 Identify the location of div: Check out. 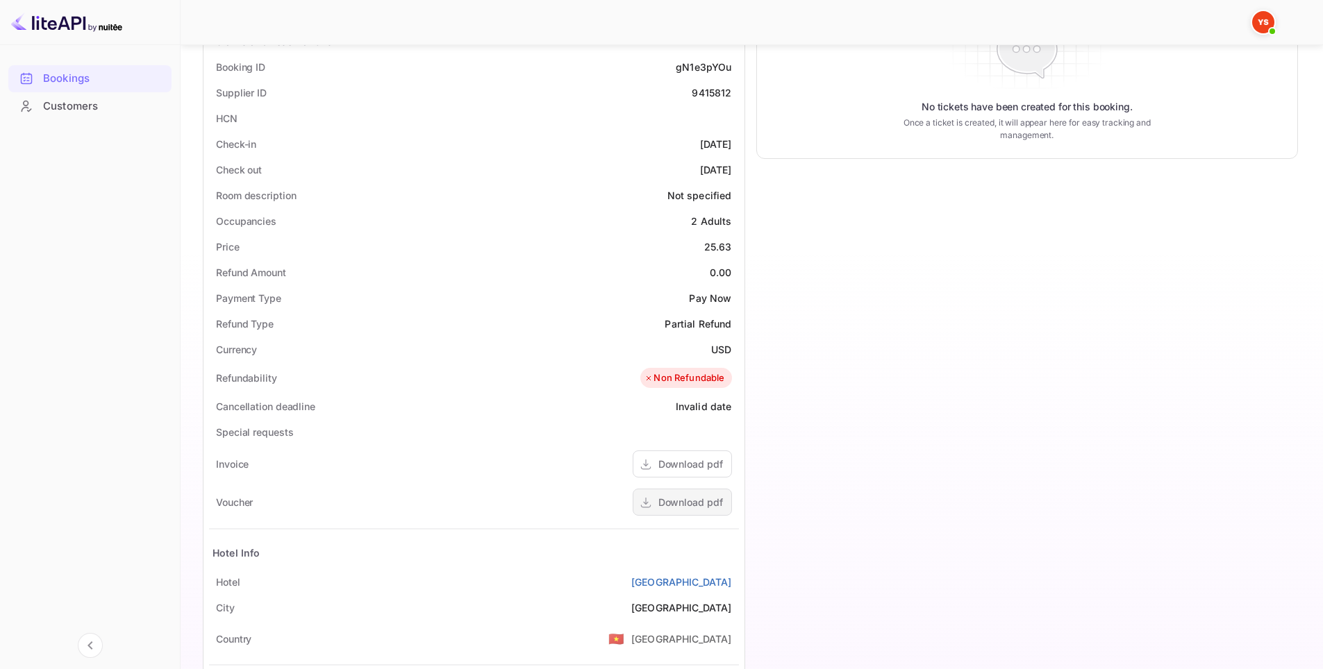
(239, 169).